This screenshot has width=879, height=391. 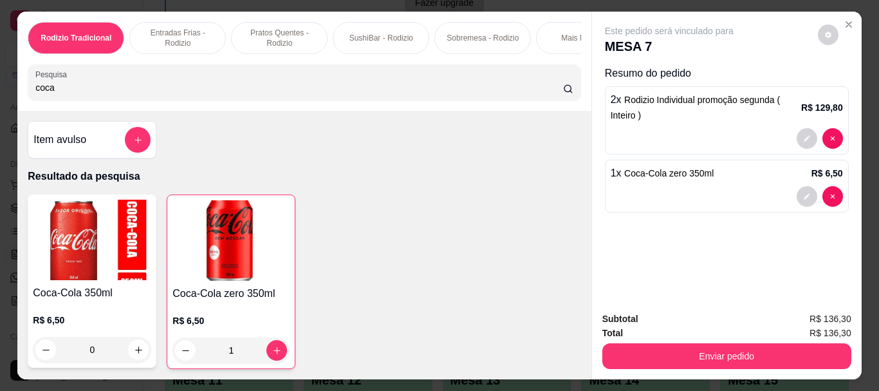 I want to click on p: Mais Pedidos, so click(x=584, y=38).